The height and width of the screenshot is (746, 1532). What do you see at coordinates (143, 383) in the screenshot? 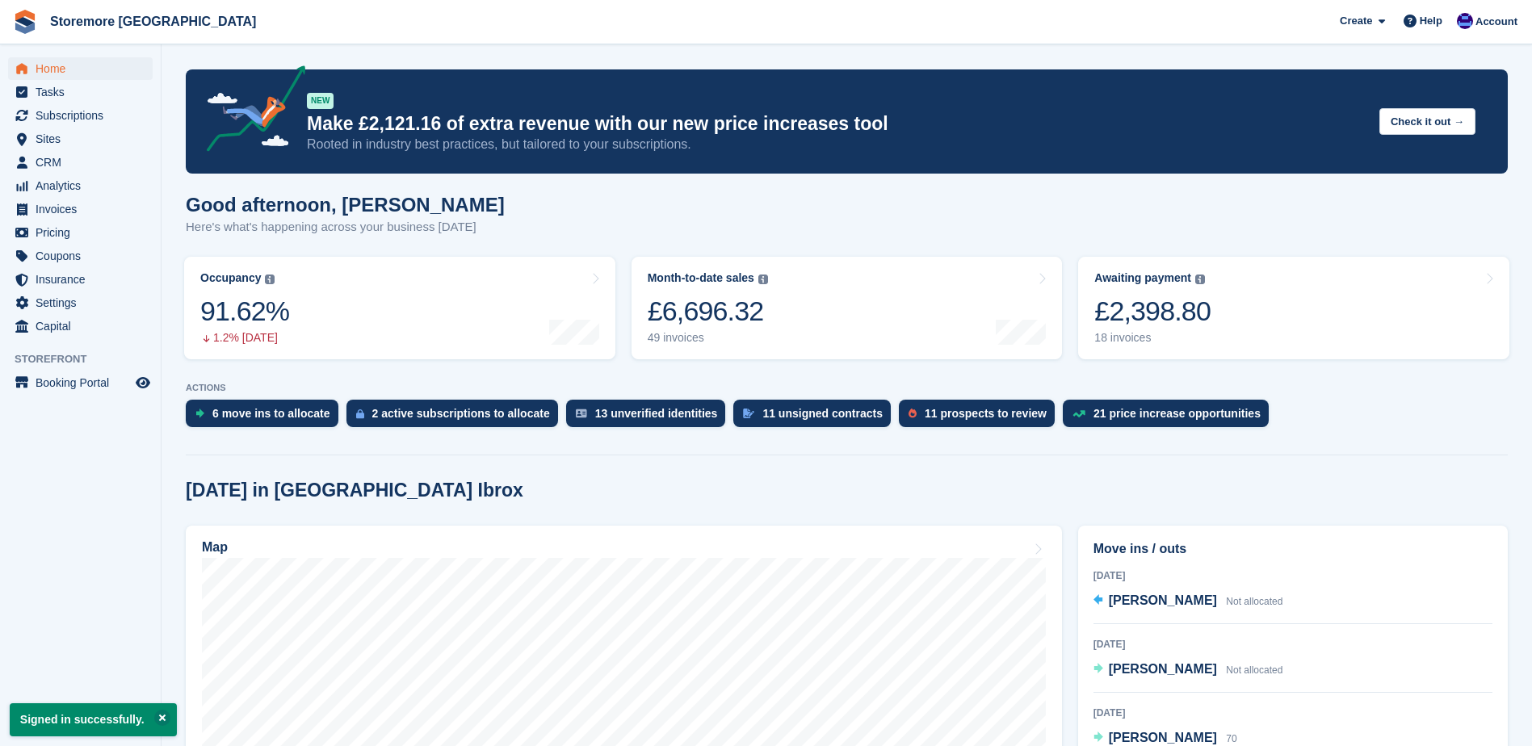
I see `a: Preview store` at bounding box center [143, 383].